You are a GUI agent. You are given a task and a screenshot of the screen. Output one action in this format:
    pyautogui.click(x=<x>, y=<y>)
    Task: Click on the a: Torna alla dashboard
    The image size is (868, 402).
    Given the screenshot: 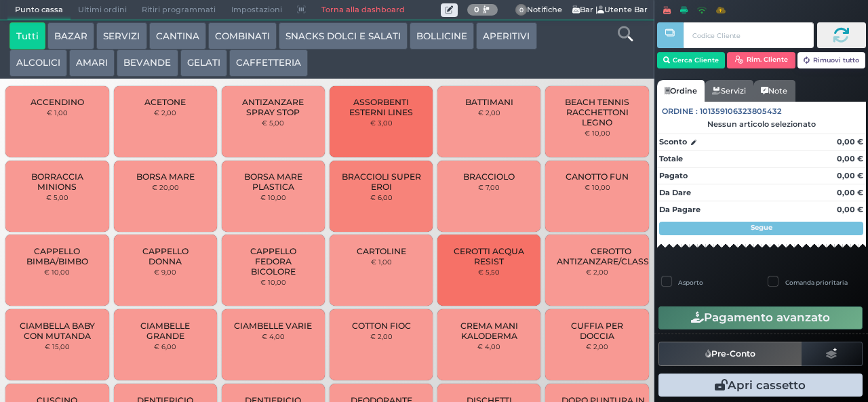 What is the action you would take?
    pyautogui.click(x=362, y=10)
    